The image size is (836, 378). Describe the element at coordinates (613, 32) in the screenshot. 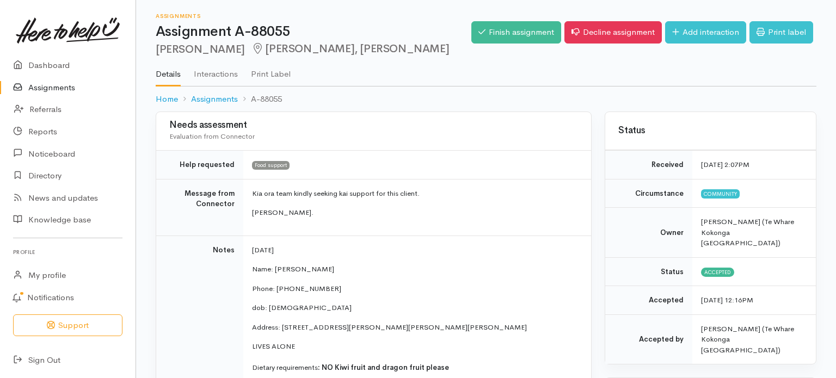

I see `a: Decline assignment` at that location.